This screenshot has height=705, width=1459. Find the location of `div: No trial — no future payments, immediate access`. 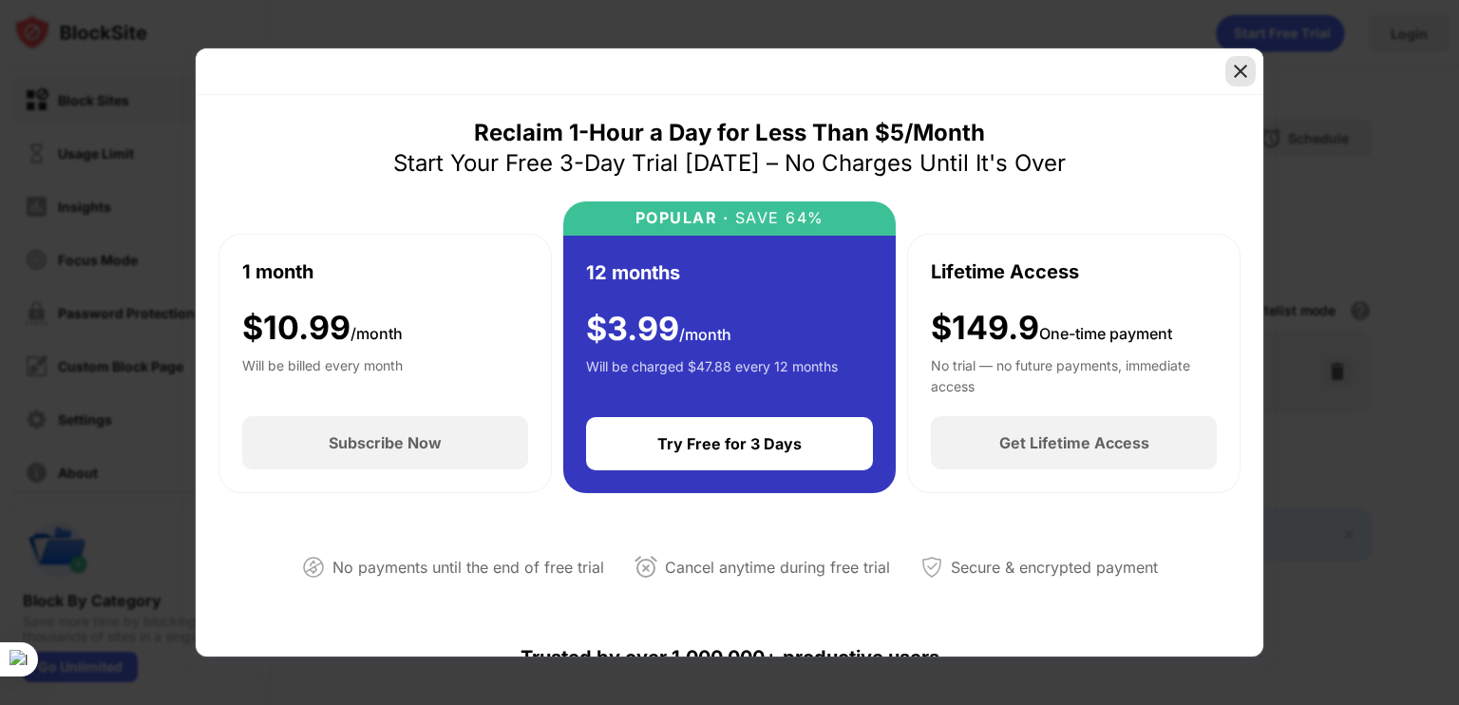

div: No trial — no future payments, immediate access is located at coordinates (1074, 374).